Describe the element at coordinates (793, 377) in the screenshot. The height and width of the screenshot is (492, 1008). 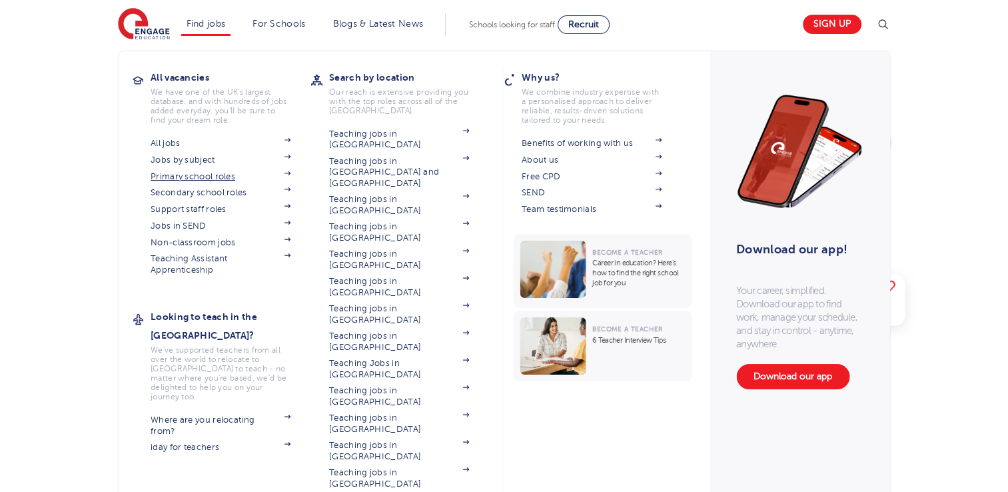
I see `a: Download our app` at that location.